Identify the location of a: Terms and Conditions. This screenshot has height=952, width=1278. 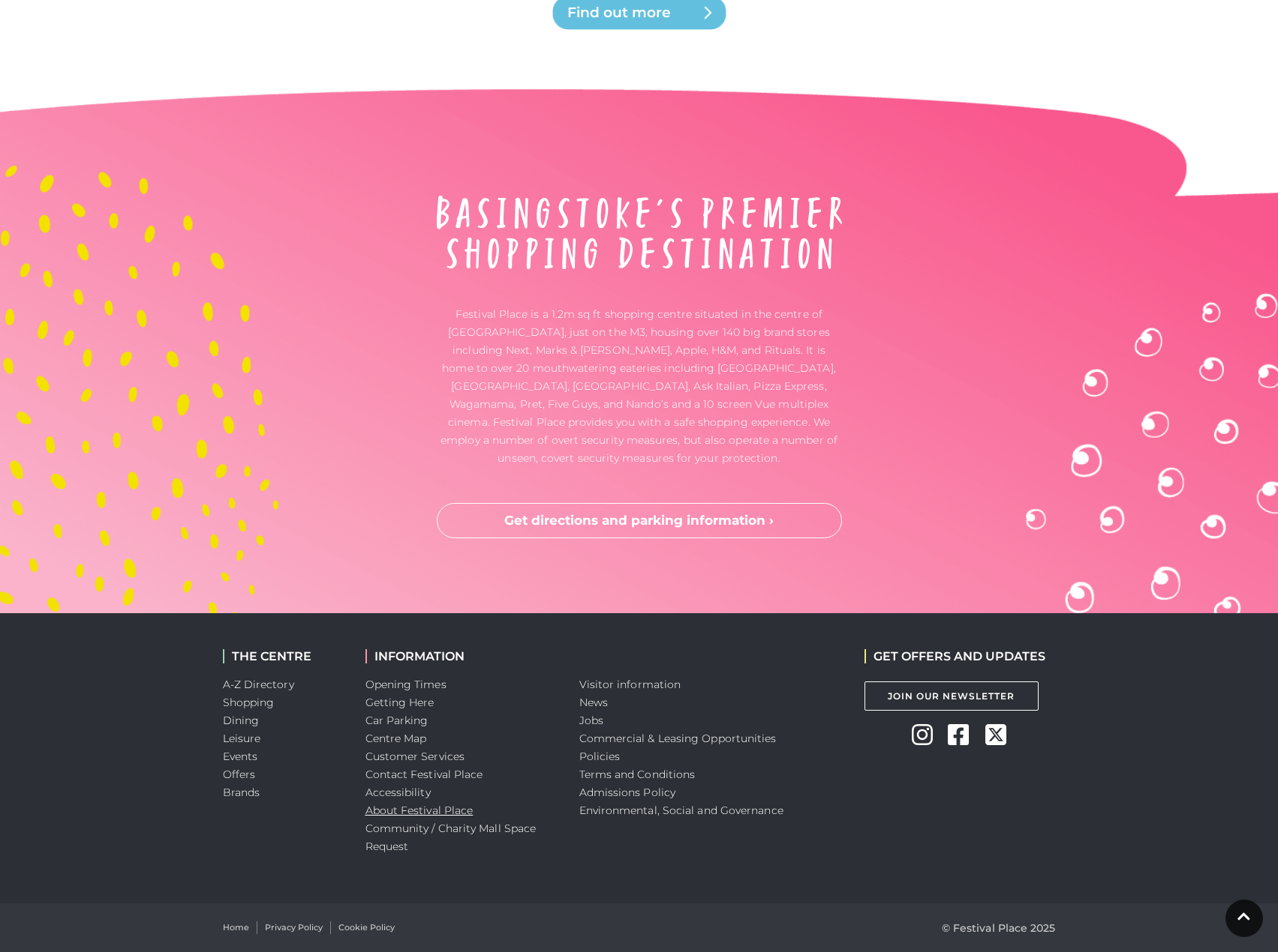
(637, 775).